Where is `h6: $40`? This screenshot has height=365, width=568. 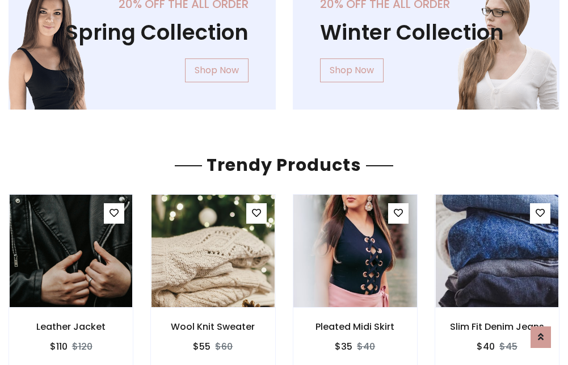
h6: $40 is located at coordinates (486, 346).